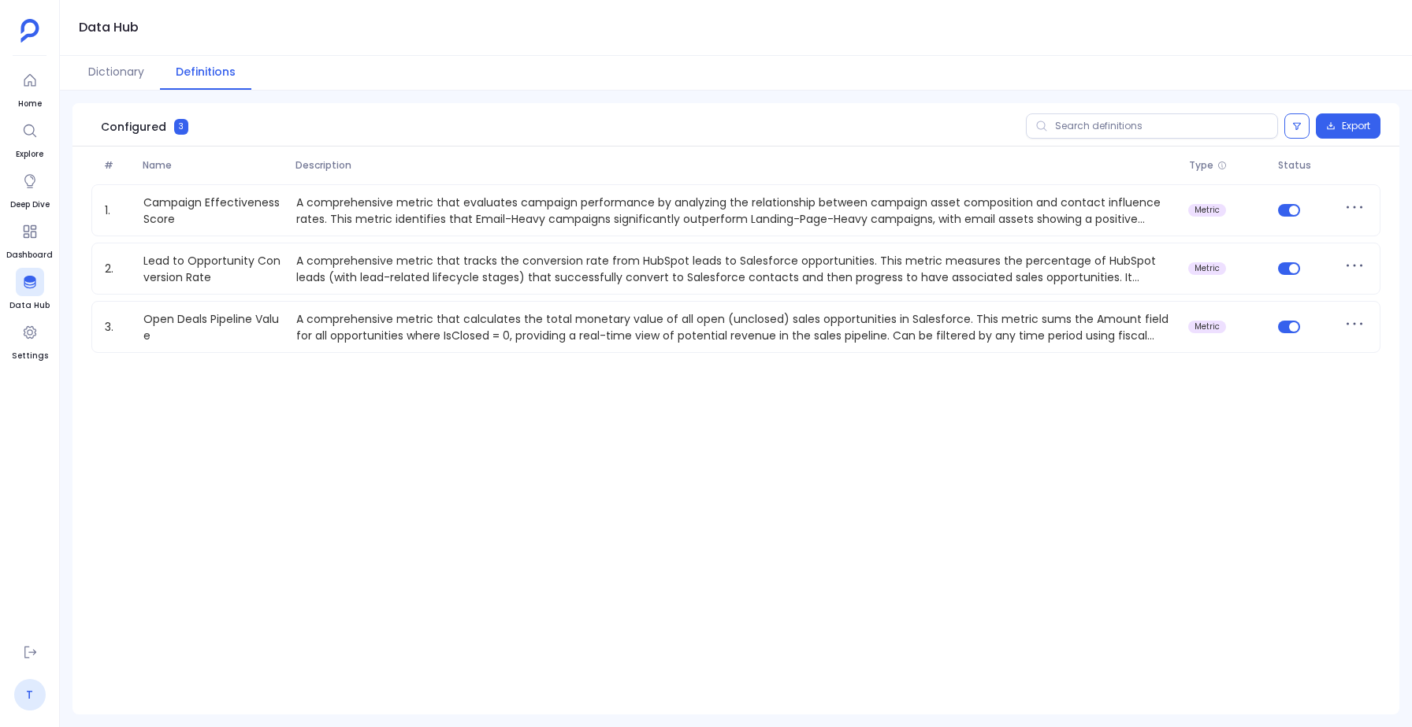  Describe the element at coordinates (736, 210) in the screenshot. I see `p: A comprehensive metric that evaluates campaign performance by analyzing the relationship between ...` at that location.